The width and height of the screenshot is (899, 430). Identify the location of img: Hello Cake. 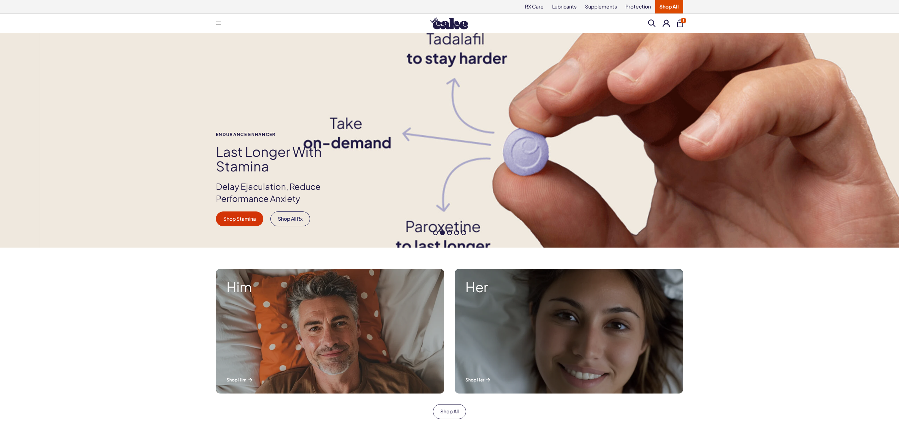
(449, 23).